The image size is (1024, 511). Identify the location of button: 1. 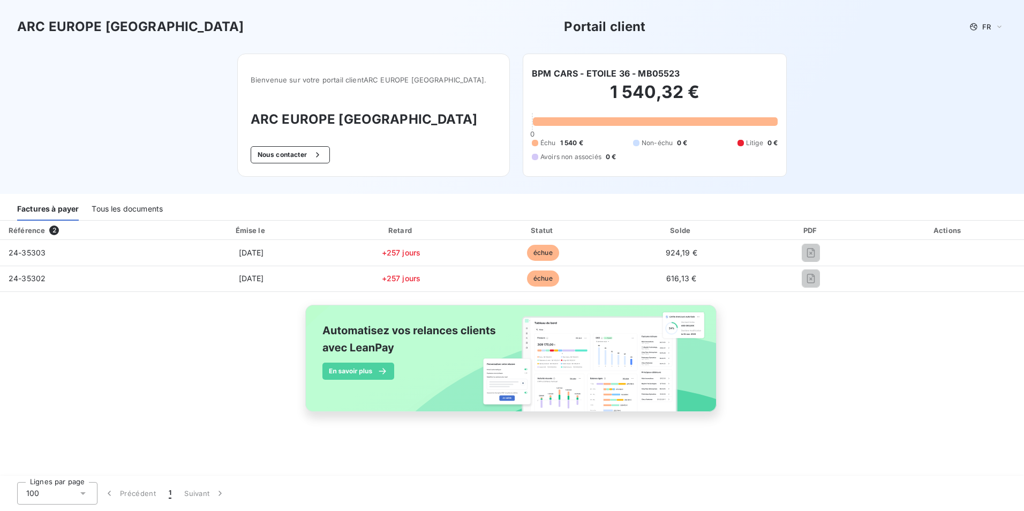
(170, 493).